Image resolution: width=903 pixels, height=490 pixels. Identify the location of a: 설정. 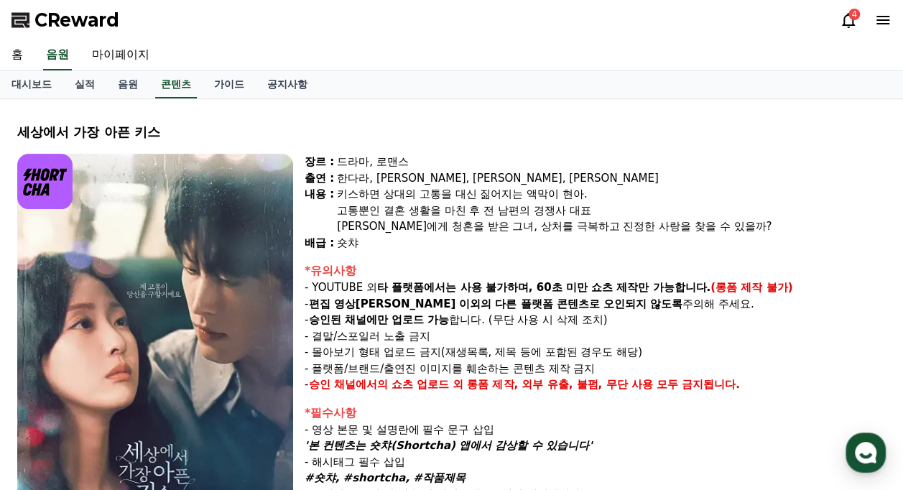
(231, 389).